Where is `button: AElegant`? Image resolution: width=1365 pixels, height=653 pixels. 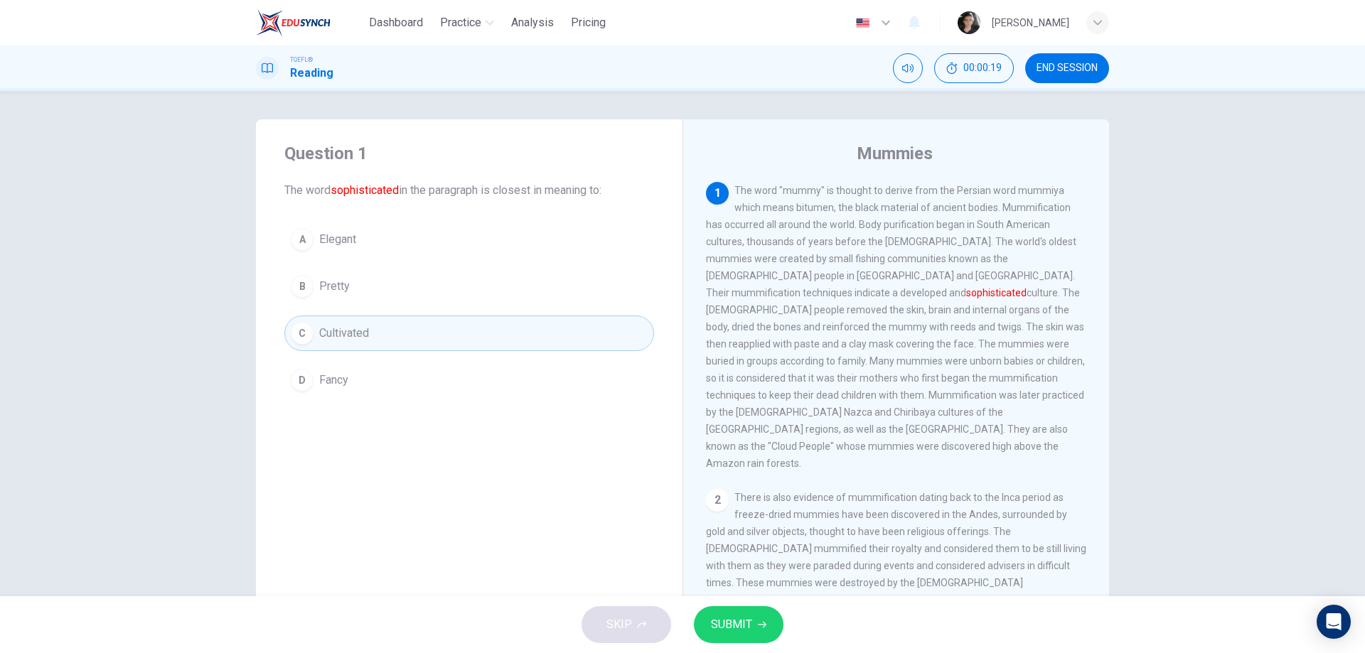 button: AElegant is located at coordinates (469, 240).